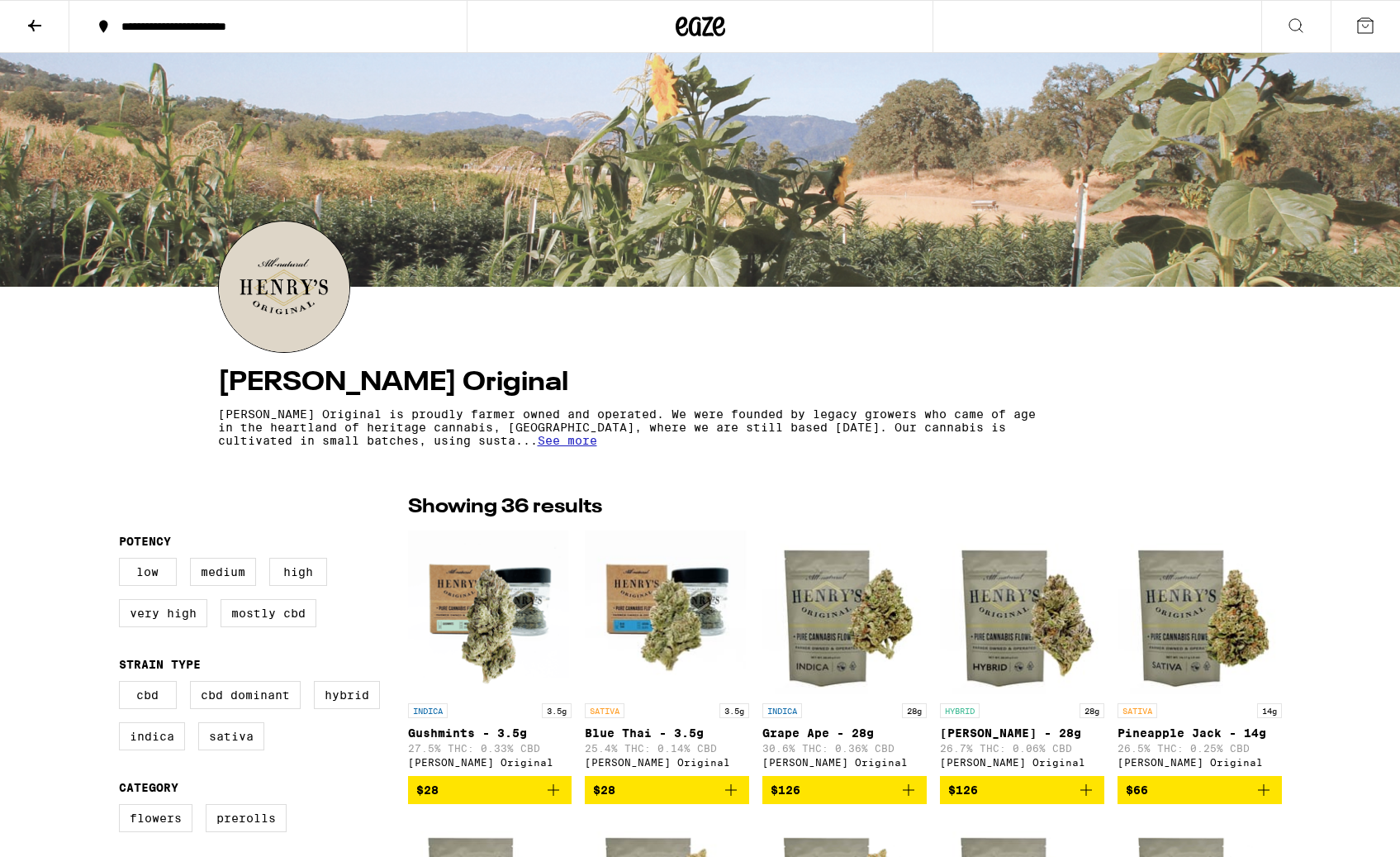 This screenshot has height=857, width=1400. What do you see at coordinates (505, 507) in the screenshot?
I see `p: Showing 36 results` at bounding box center [505, 507].